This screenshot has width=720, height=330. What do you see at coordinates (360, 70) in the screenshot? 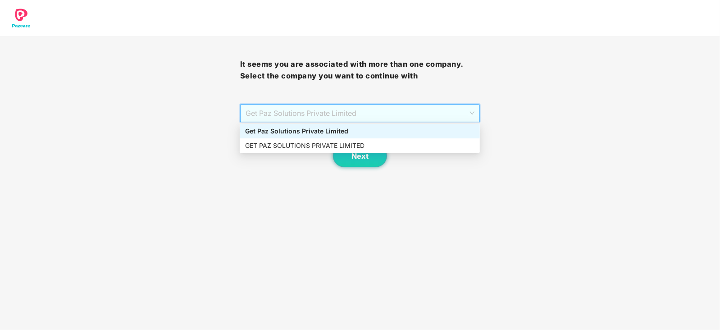
I see `h3: It seems you are associated with more than one company. Select the company you want to continue with` at bounding box center [360, 70].